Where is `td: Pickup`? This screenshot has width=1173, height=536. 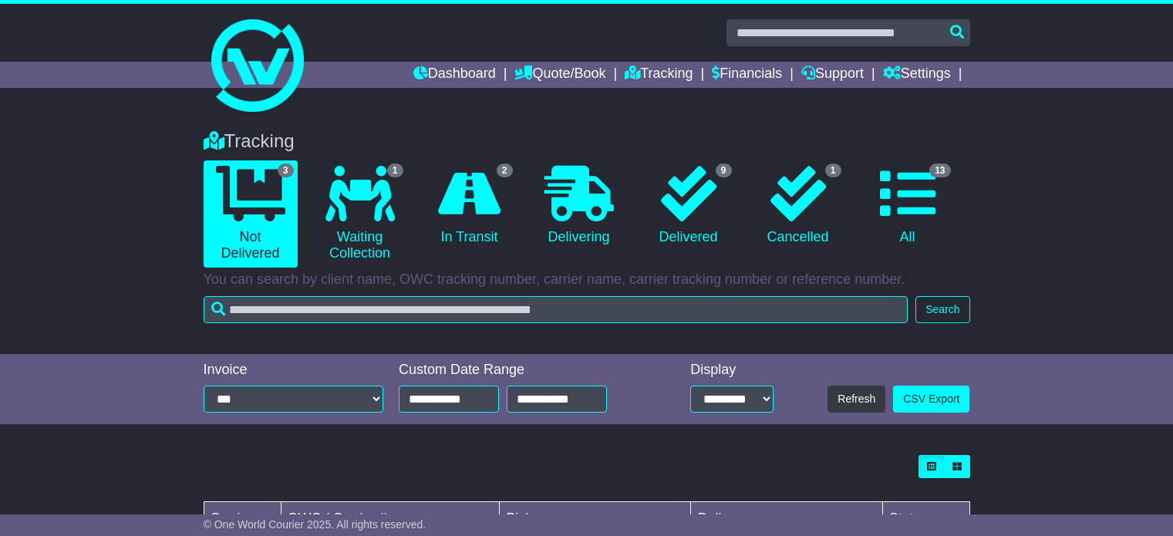
td: Pickup is located at coordinates (595, 519).